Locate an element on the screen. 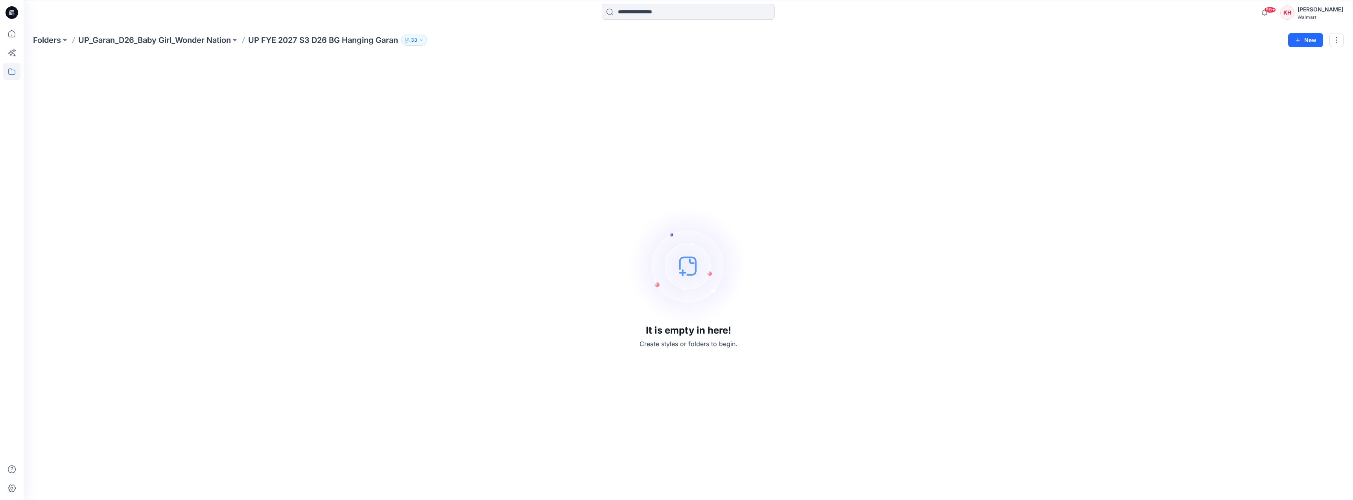  h3: It is empty in here! is located at coordinates (688, 330).